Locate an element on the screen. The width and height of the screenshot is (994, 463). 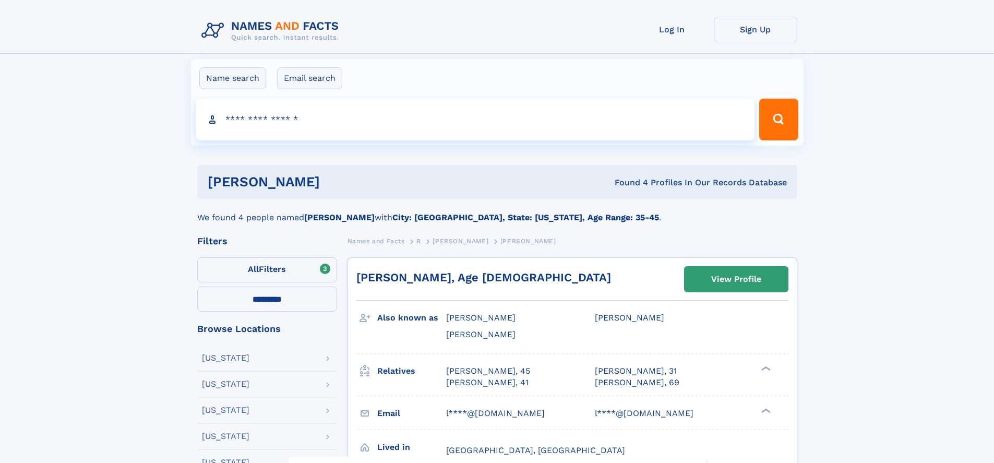
a: R is located at coordinates (418, 240).